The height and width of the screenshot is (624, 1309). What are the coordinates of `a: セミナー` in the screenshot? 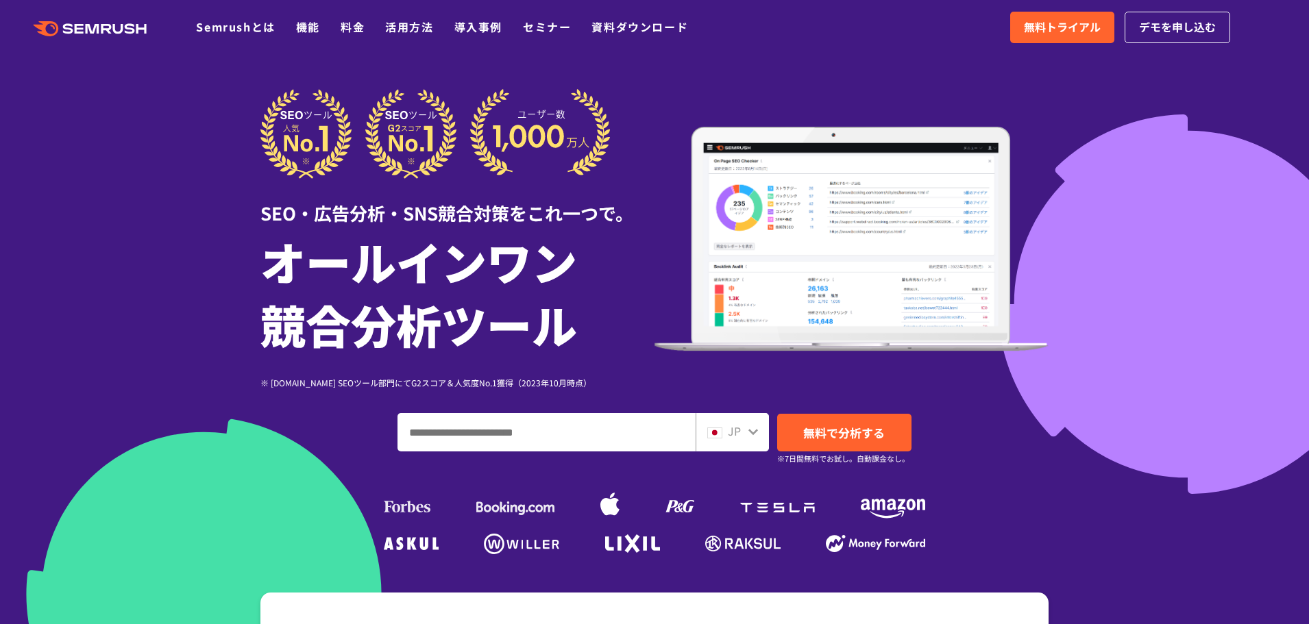 It's located at (547, 27).